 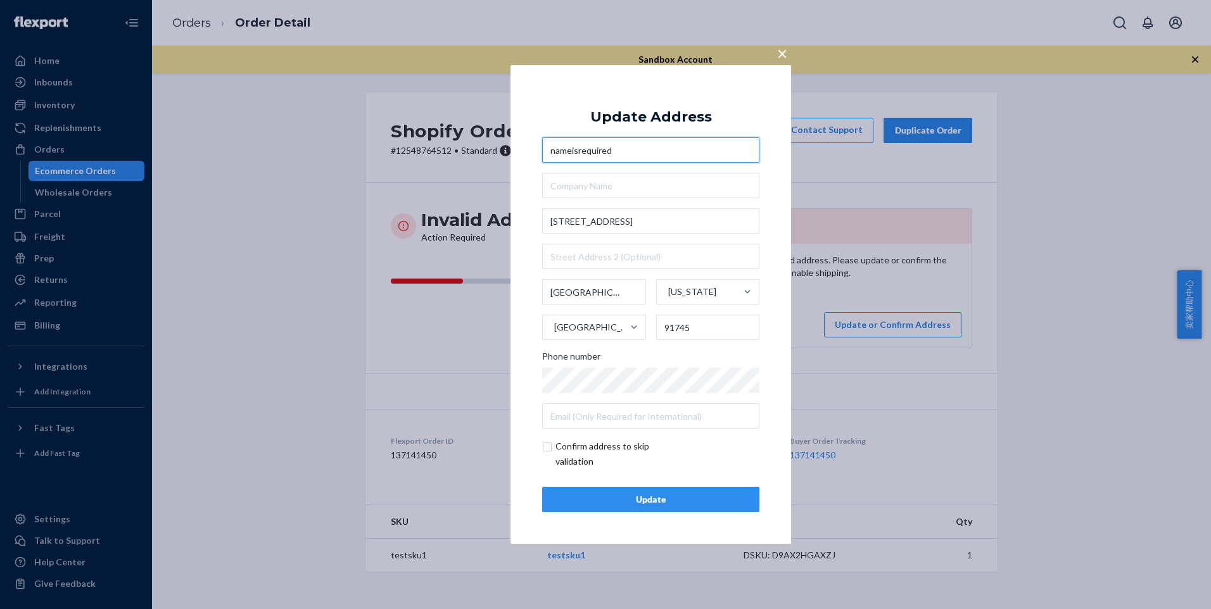 I want to click on input: First & Last Name, so click(x=650, y=150).